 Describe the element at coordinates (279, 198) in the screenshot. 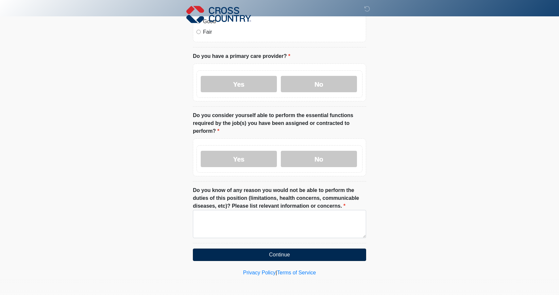

I see `label: Do you know of any reason you would not be able to perform the duties of this position (limitatio...` at that location.